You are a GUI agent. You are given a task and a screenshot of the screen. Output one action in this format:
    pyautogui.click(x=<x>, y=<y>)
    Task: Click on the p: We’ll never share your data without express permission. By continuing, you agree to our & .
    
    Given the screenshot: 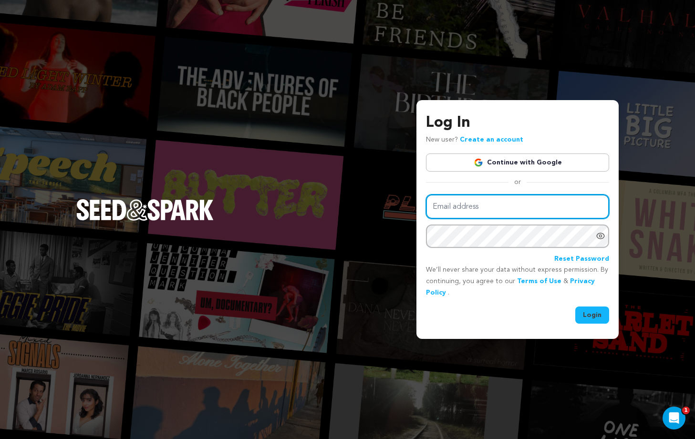 What is the action you would take?
    pyautogui.click(x=518, y=281)
    